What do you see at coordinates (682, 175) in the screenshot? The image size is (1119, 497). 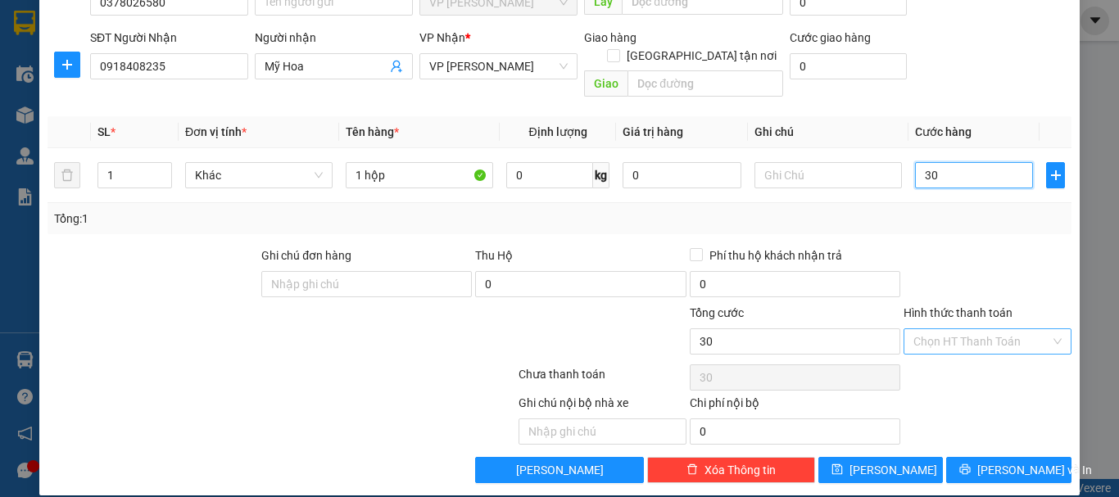 I see `input: 0` at bounding box center [682, 175].